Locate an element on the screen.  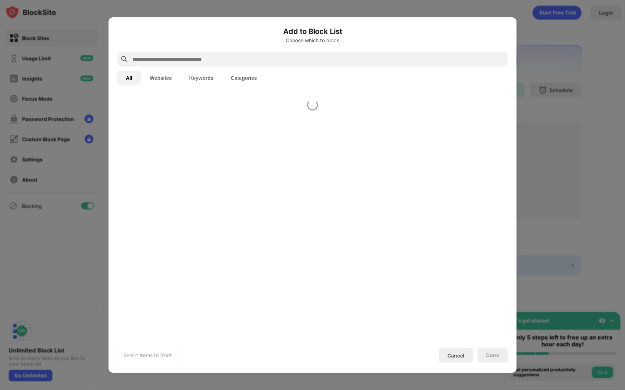
button: Categories is located at coordinates (244, 78).